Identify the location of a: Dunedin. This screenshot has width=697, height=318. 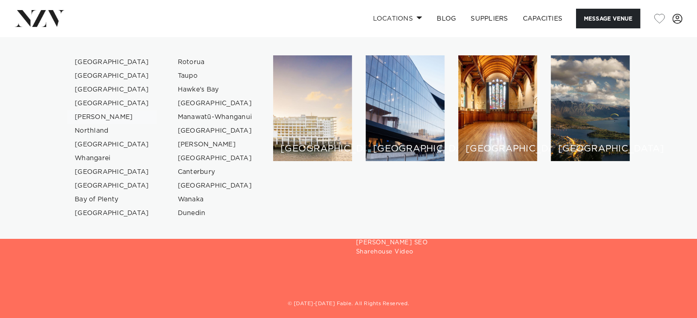
(215, 213).